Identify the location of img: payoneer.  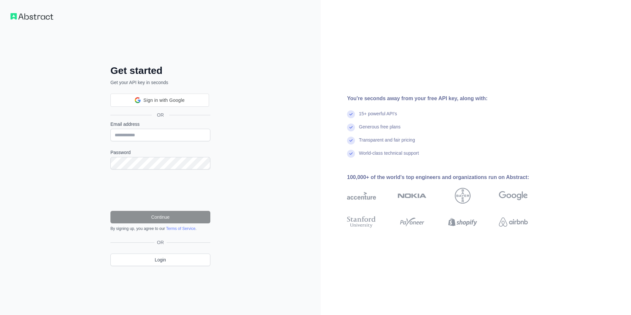
(412, 222).